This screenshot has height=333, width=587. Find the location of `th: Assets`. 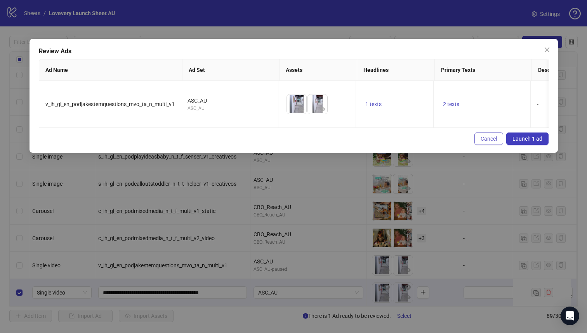

th: Assets is located at coordinates (318, 70).